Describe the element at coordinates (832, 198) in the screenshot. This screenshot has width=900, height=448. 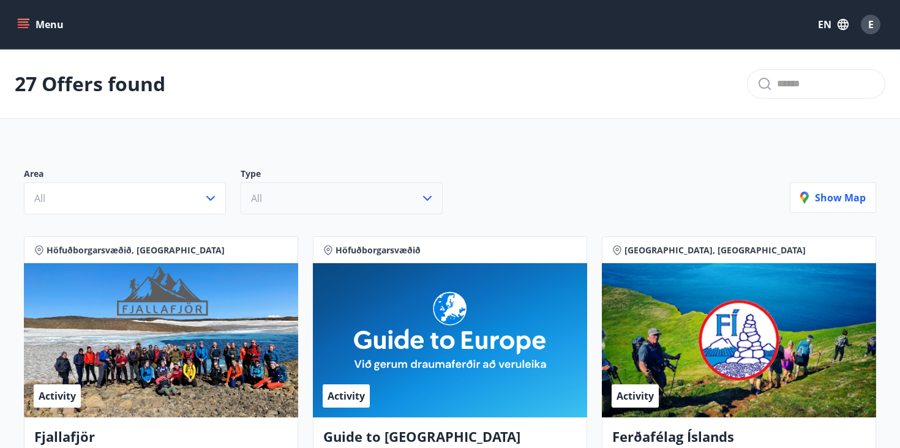
I see `button: Show map` at that location.